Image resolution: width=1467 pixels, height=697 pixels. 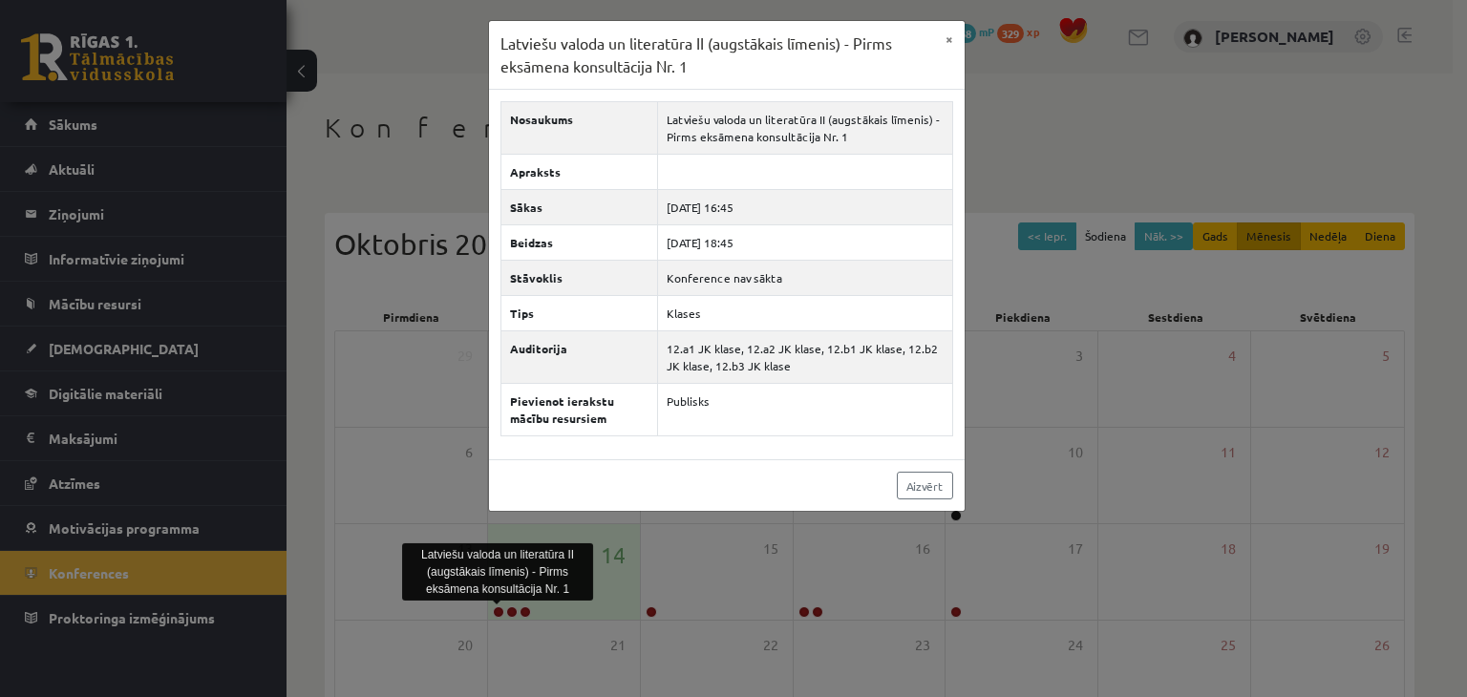 What do you see at coordinates (804, 313) in the screenshot?
I see `td: Klases` at bounding box center [804, 313].